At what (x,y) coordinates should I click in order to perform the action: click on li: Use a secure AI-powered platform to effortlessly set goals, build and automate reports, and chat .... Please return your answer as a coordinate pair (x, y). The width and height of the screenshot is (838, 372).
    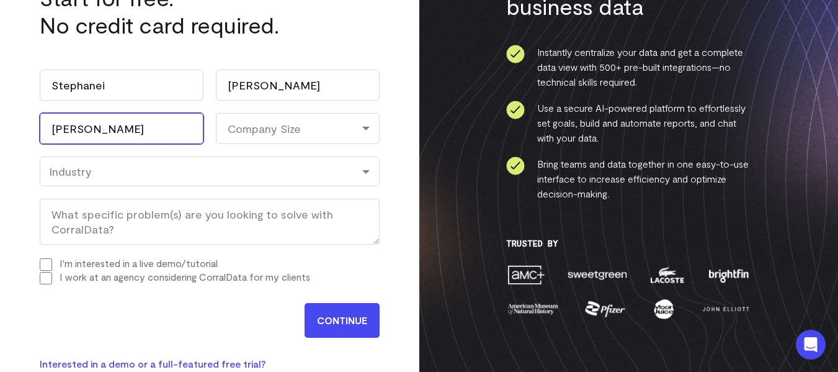
    Looking at the image, I should click on (628, 123).